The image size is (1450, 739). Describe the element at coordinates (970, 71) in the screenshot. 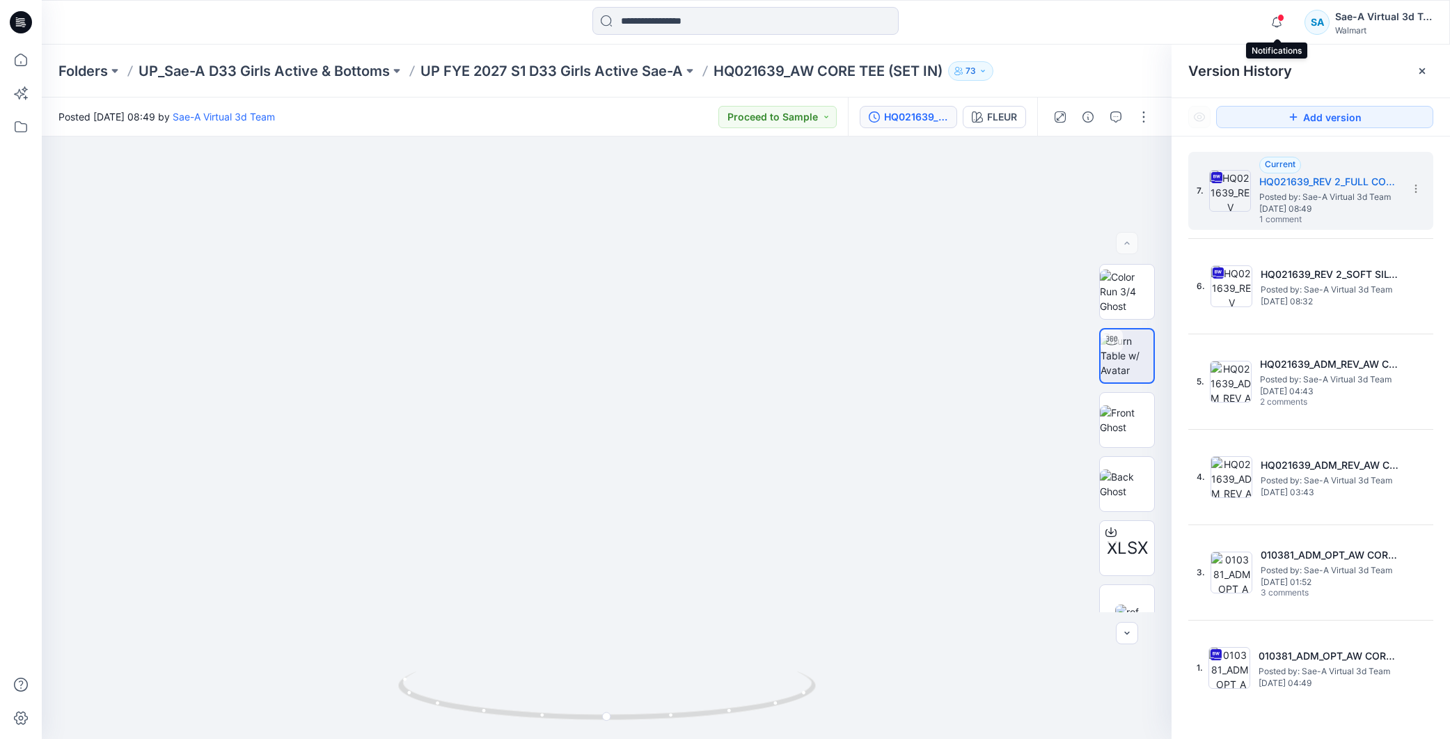

I see `p: 73` at that location.